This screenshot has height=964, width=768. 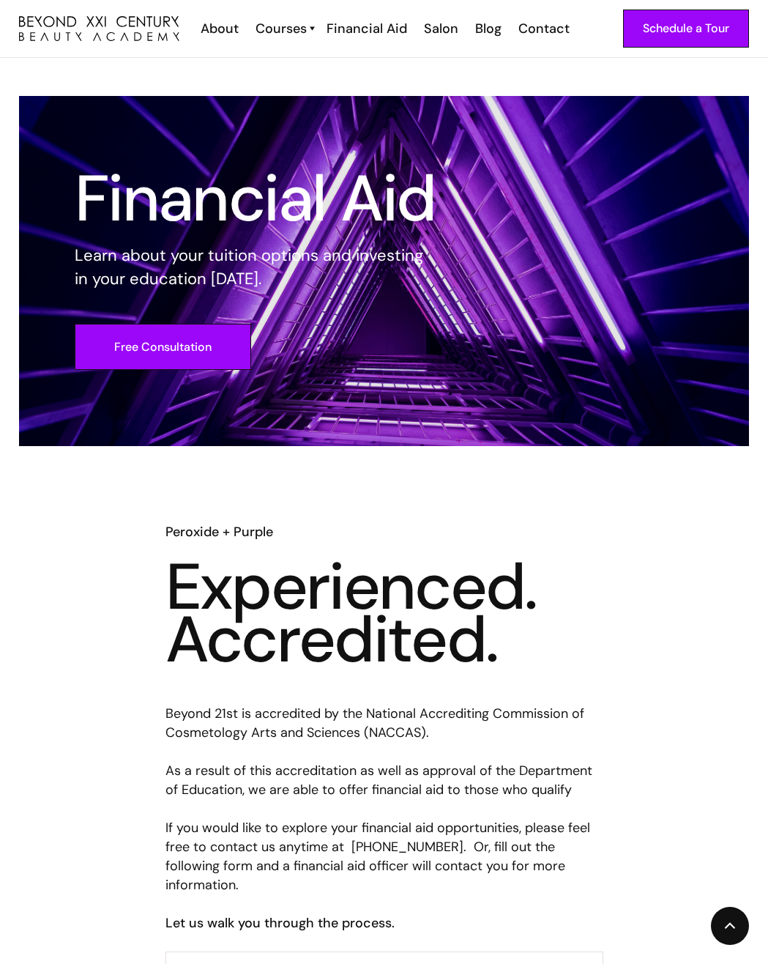 What do you see at coordinates (220, 29) in the screenshot?
I see `div: About` at bounding box center [220, 29].